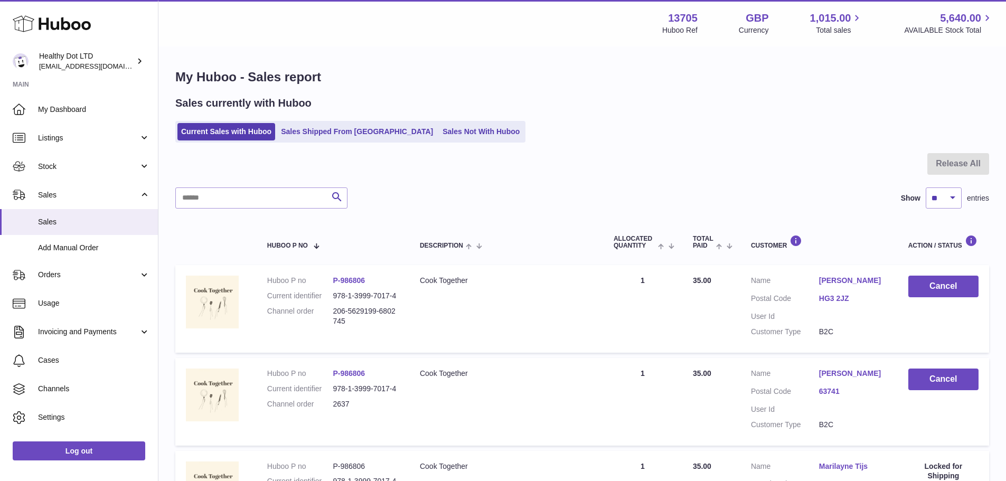  What do you see at coordinates (243, 103) in the screenshot?
I see `h2: Sales currently with Huboo` at bounding box center [243, 103].